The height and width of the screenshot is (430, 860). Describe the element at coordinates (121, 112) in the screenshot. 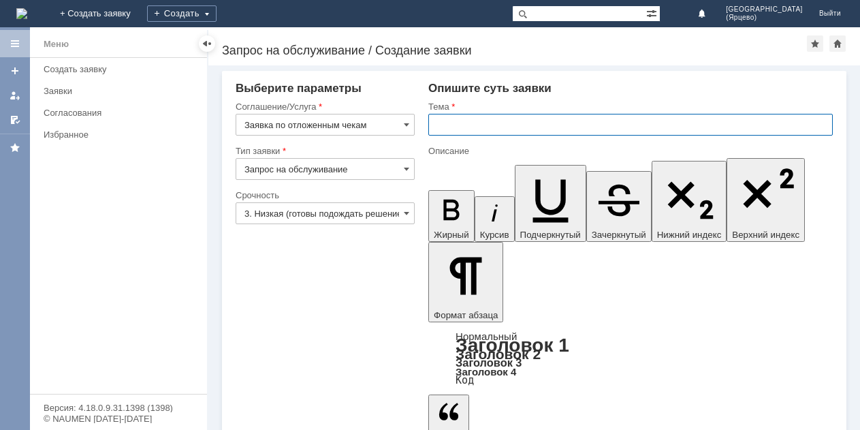

I see `a: Согласования` at that location.